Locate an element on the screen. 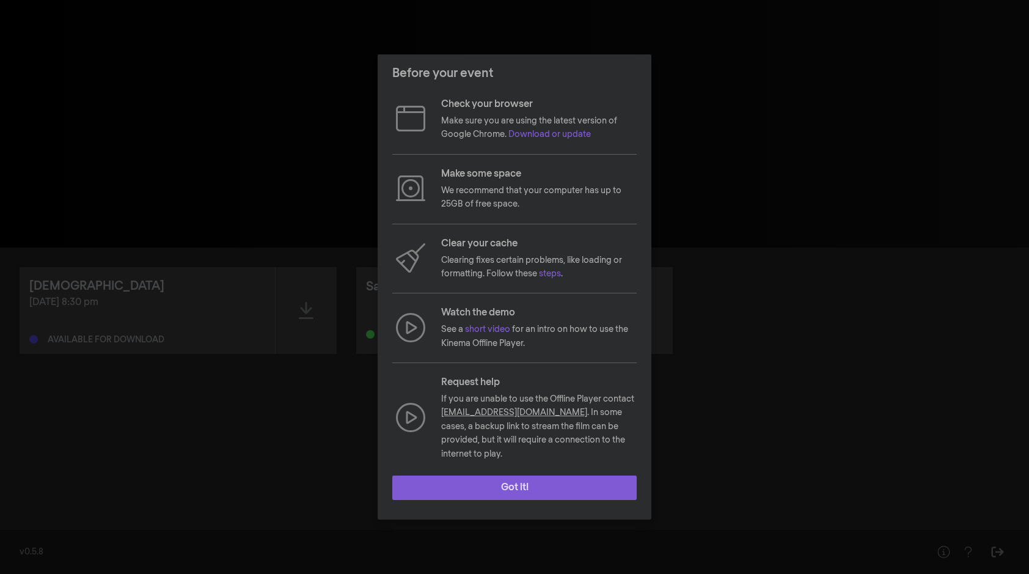 The height and width of the screenshot is (574, 1029). a: Download or update is located at coordinates (550, 134).